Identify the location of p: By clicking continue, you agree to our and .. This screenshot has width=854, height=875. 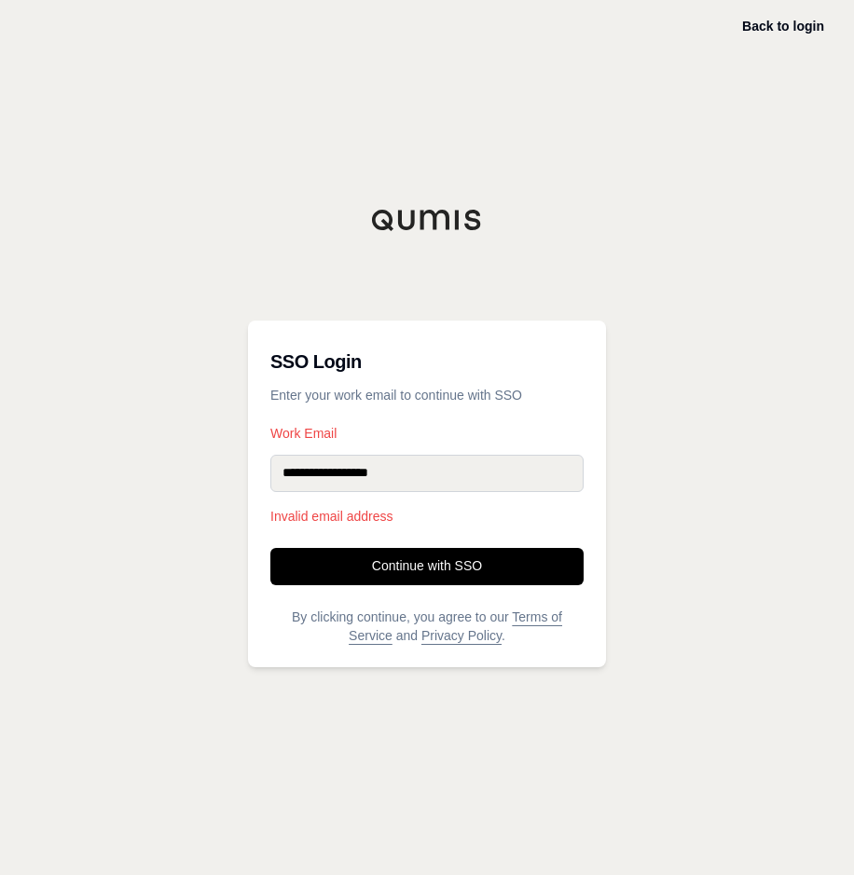
(427, 626).